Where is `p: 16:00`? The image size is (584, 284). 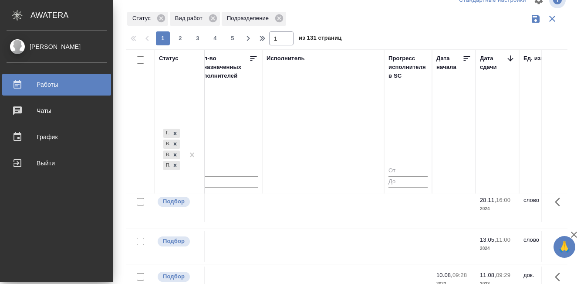 p: 16:00 is located at coordinates (503, 199).